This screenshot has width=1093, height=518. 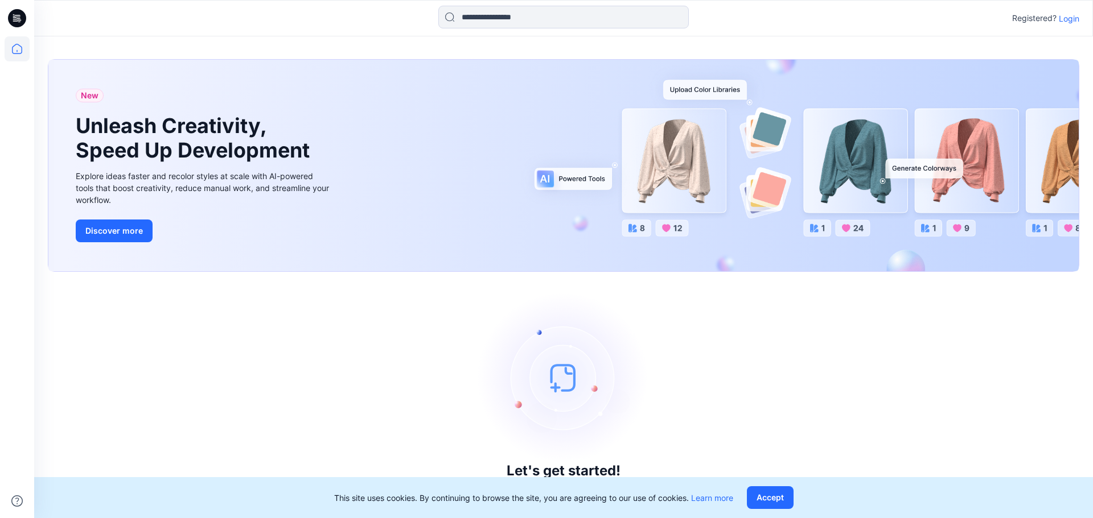 What do you see at coordinates (563, 378) in the screenshot?
I see `img: empty-state-image.svg` at bounding box center [563, 378].